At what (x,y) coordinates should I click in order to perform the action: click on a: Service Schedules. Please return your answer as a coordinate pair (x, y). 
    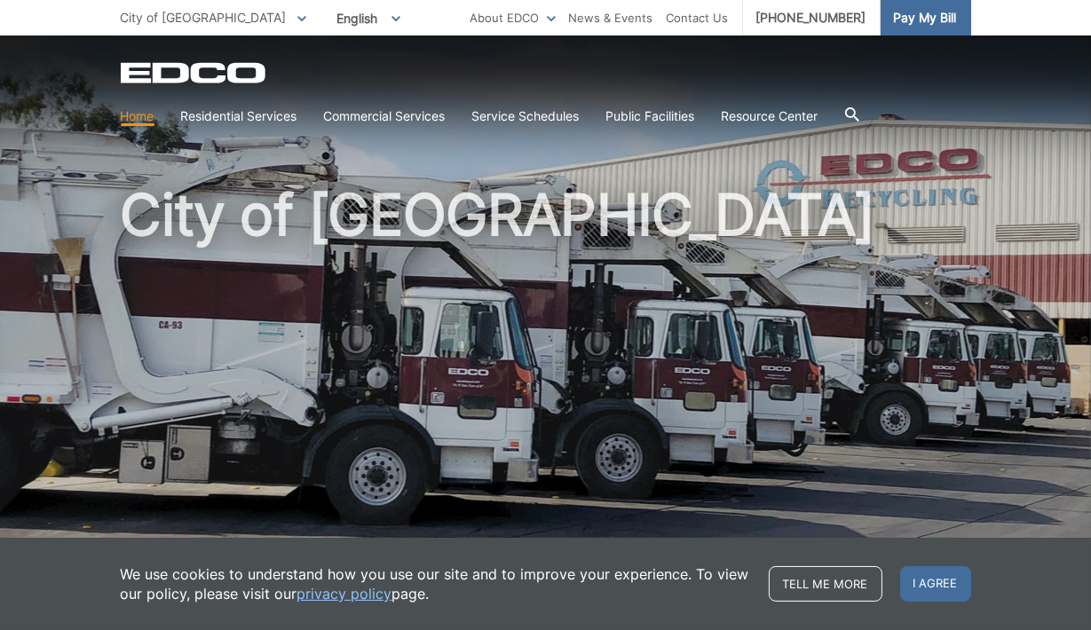
    Looking at the image, I should click on (526, 116).